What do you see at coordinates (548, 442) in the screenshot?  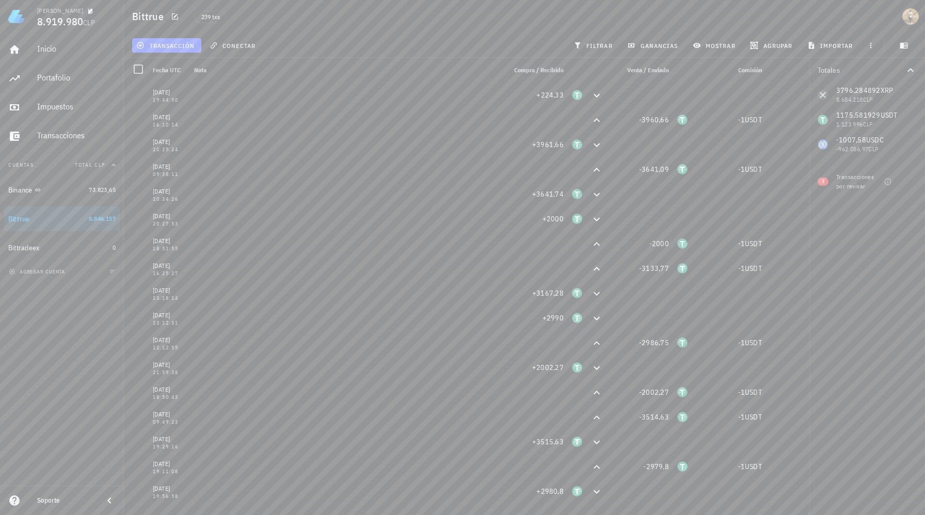 I see `span: +3515,63` at bounding box center [548, 442].